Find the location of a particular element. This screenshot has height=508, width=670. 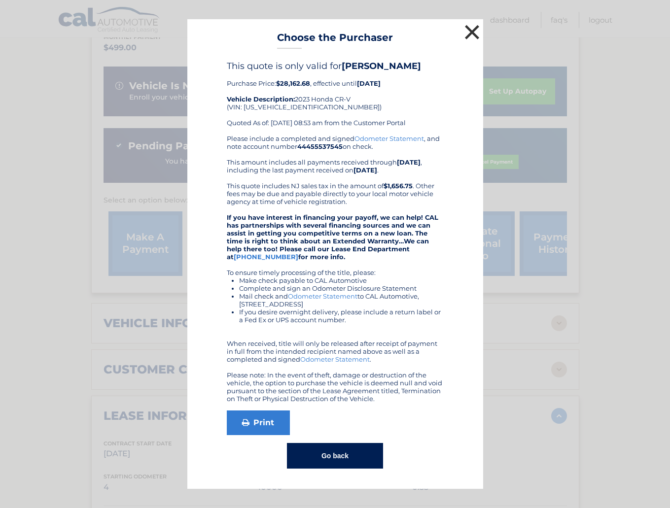

a: Print is located at coordinates (258, 423).